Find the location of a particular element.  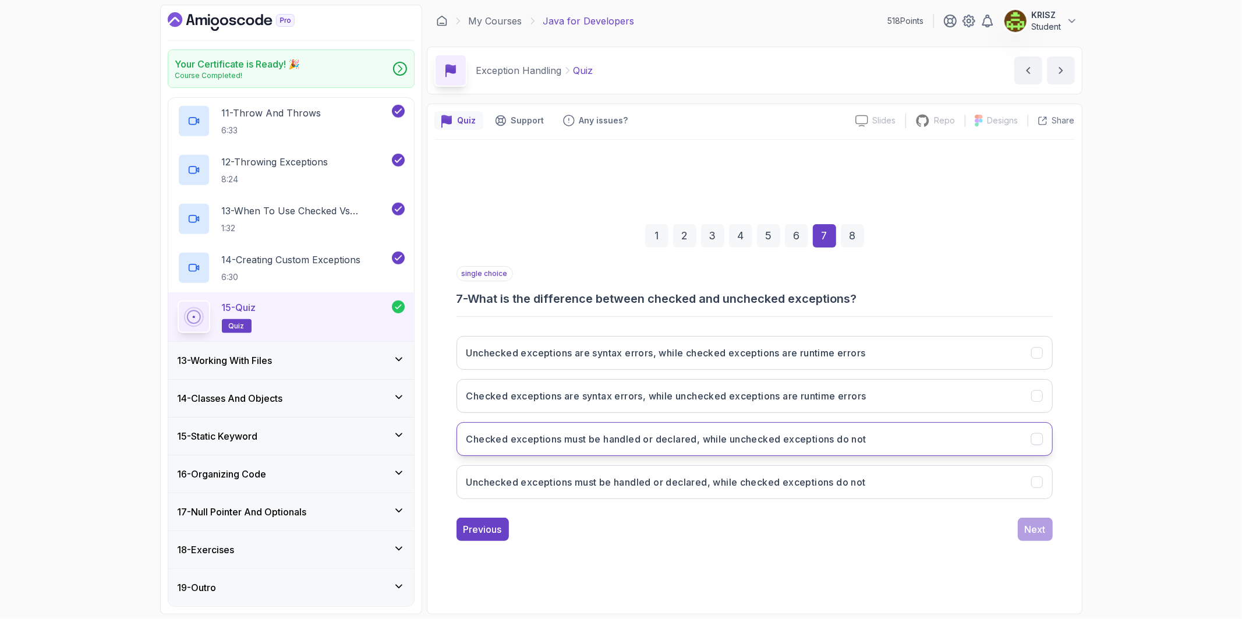

p: 518 Points is located at coordinates (906, 21).